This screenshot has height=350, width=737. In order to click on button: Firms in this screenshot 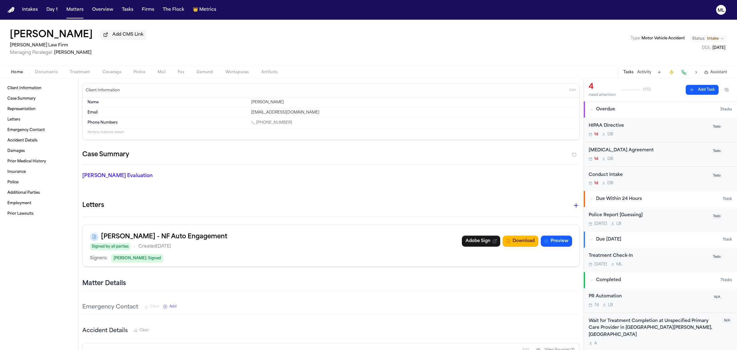, I will do `click(148, 10)`.